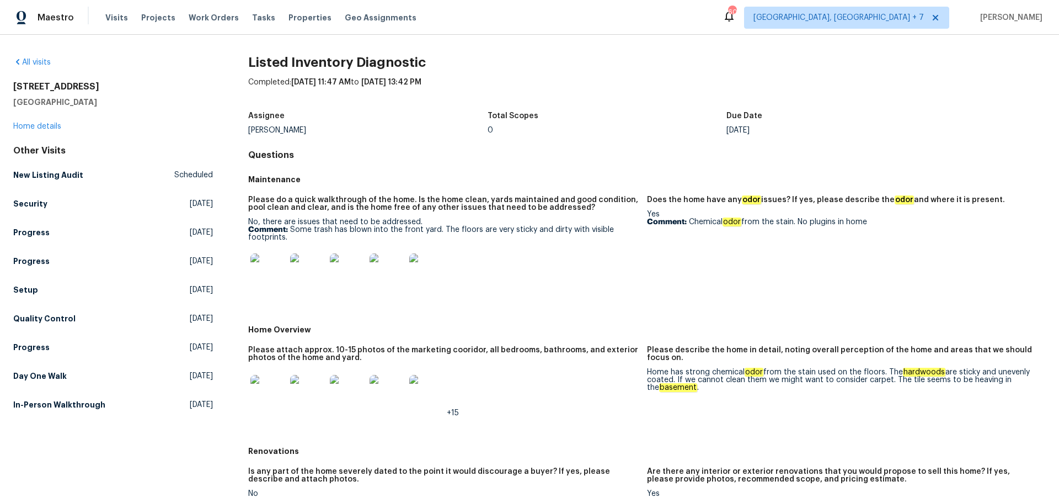 Image resolution: width=1059 pixels, height=497 pixels. I want to click on h5: Does the home have any issues? If yes, please describe the and where it is present., so click(826, 200).